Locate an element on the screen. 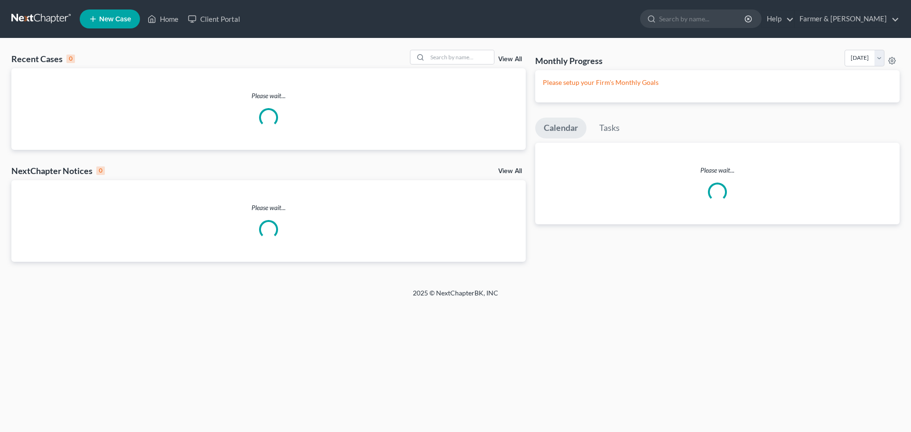 This screenshot has height=432, width=911. p: Please setup your Firm's Monthly Goals is located at coordinates (717, 83).